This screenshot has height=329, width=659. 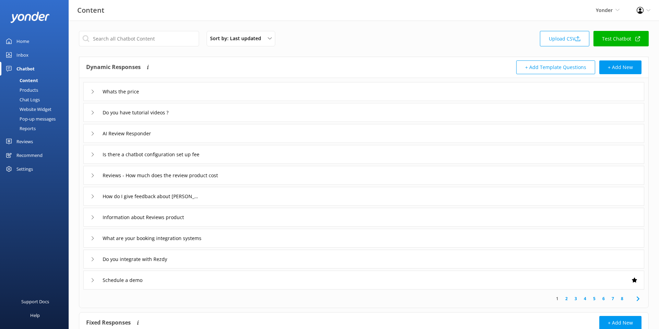 I want to click on a: 7, so click(x=612, y=298).